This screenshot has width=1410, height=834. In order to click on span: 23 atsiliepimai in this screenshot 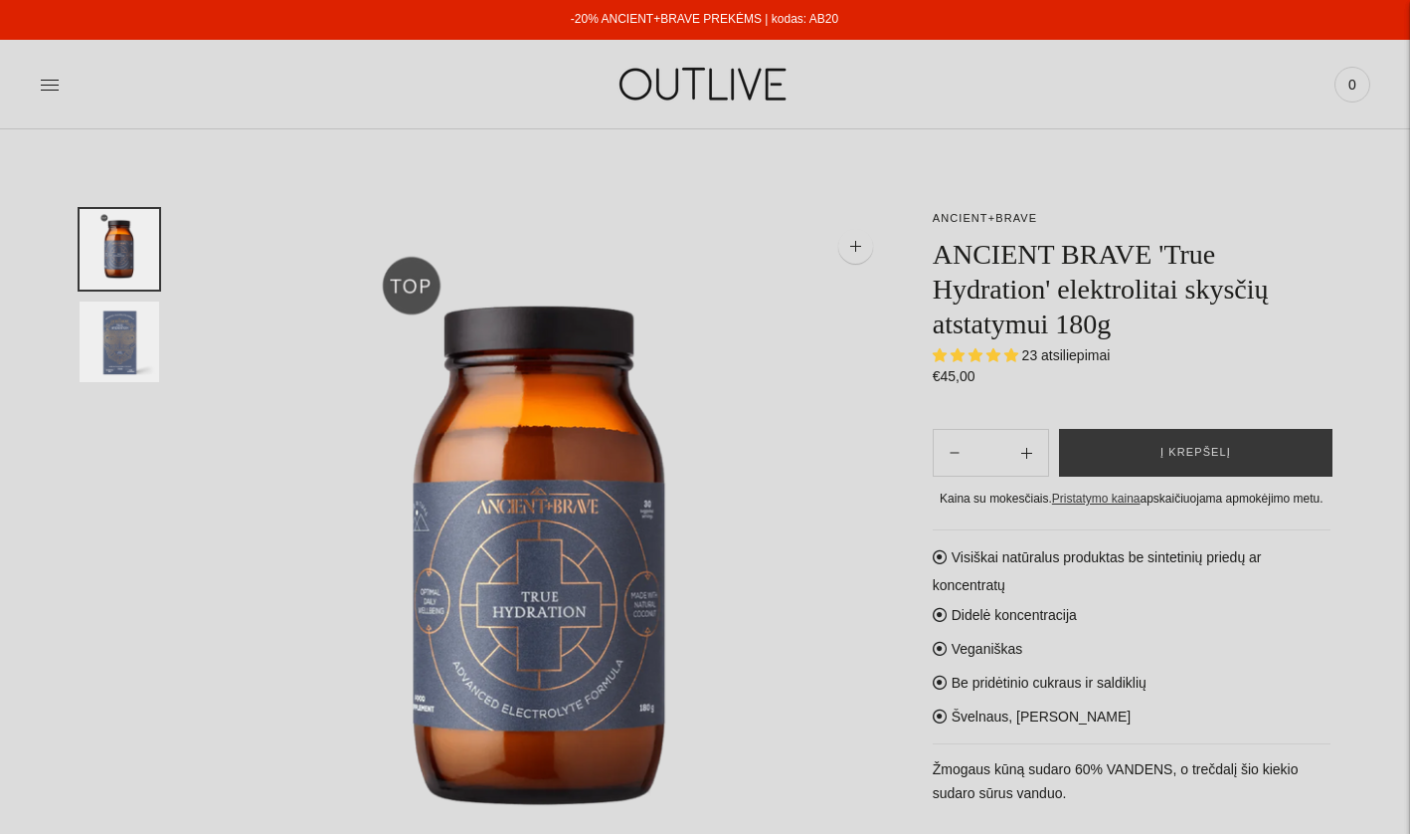, I will do `click(1066, 355)`.